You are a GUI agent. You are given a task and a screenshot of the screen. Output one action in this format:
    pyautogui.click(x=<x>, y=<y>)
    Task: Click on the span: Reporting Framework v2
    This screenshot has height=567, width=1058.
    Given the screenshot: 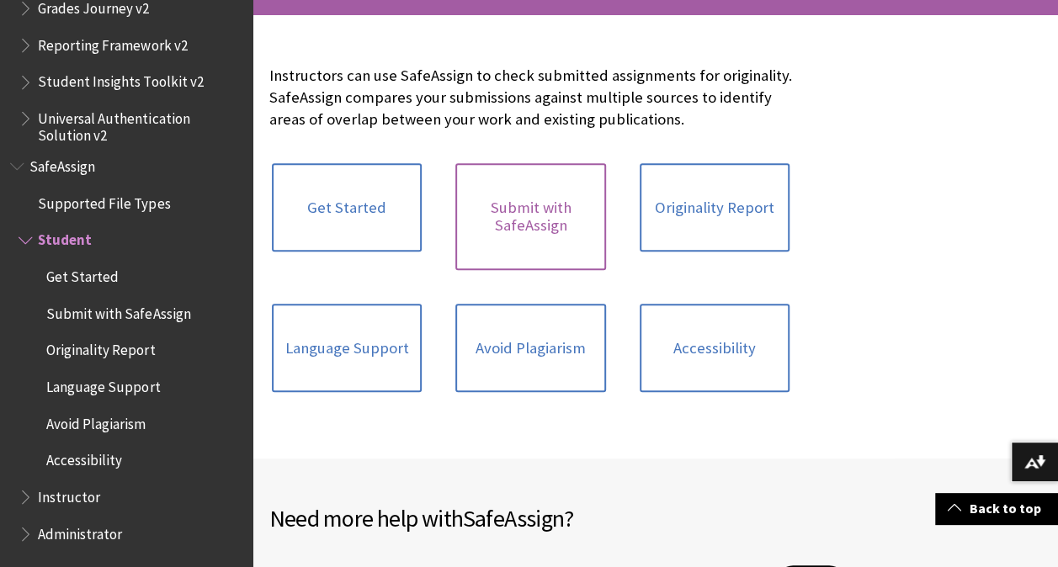 What is the action you would take?
    pyautogui.click(x=112, y=42)
    